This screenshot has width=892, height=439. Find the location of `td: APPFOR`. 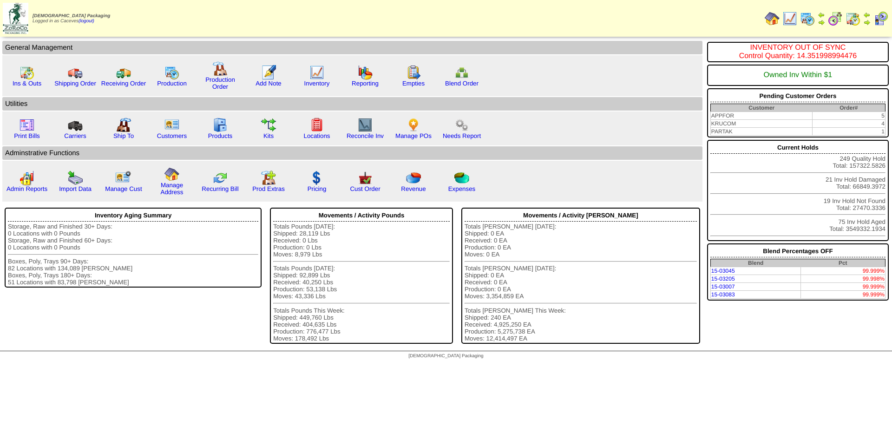

td: APPFOR is located at coordinates (761, 116).